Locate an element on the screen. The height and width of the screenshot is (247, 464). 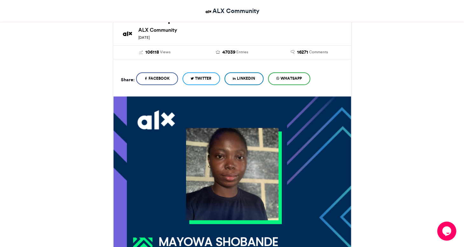
a: ALX Community is located at coordinates (232, 11).